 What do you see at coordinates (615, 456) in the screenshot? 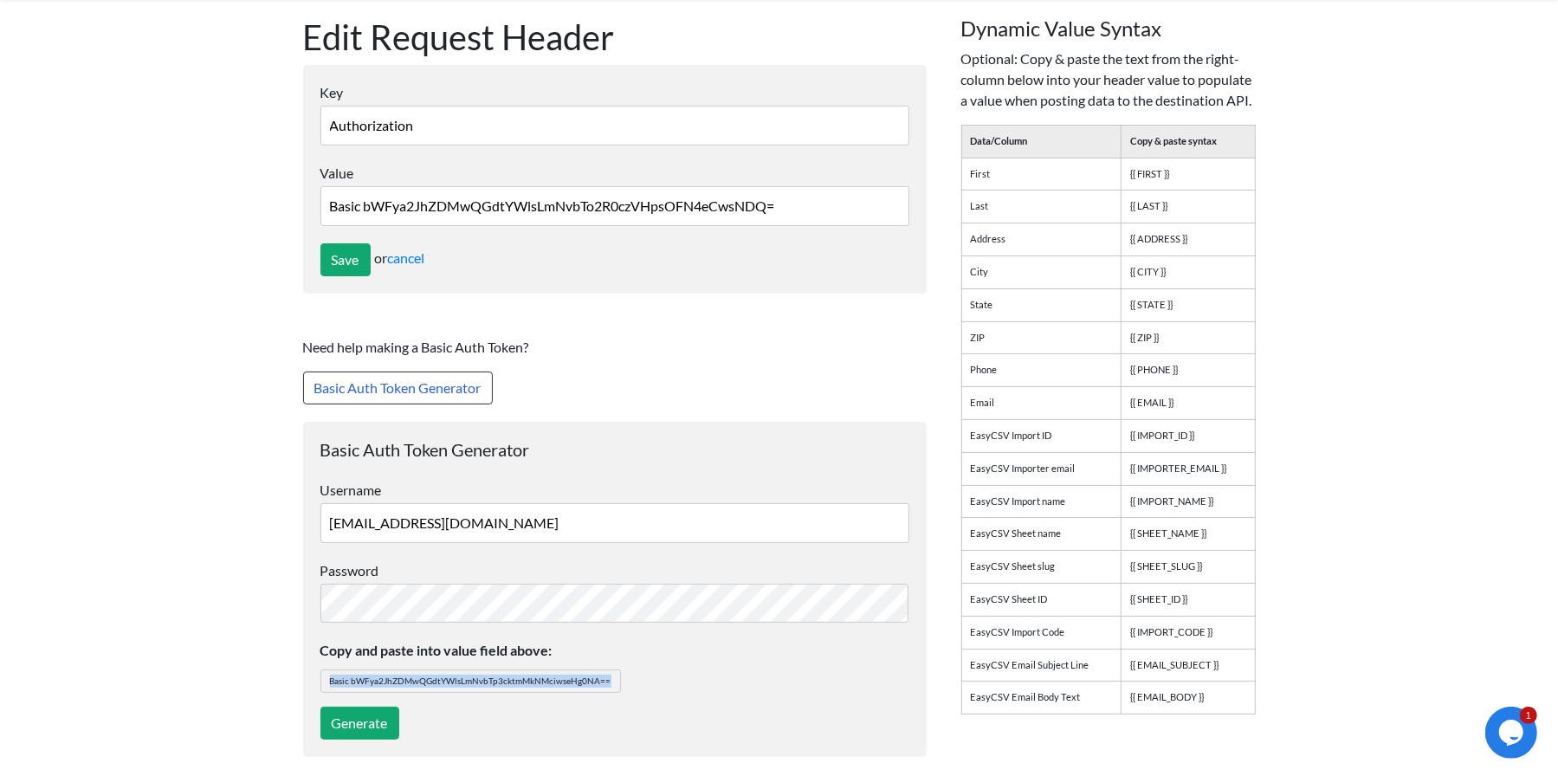
I see `h5: Basic Auth Token Generator` at bounding box center [615, 456].